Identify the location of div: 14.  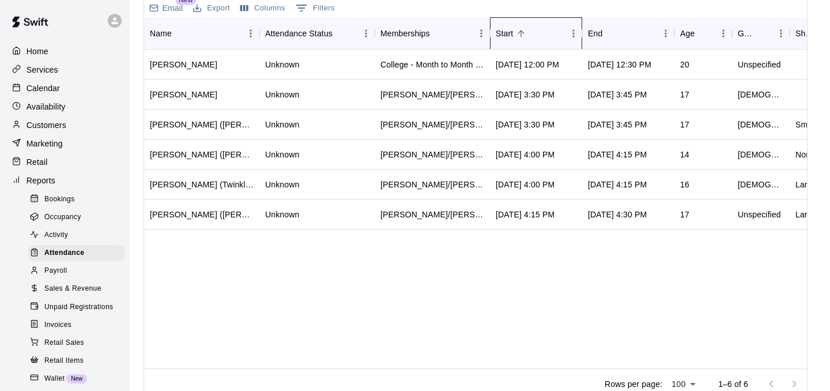
(684, 154).